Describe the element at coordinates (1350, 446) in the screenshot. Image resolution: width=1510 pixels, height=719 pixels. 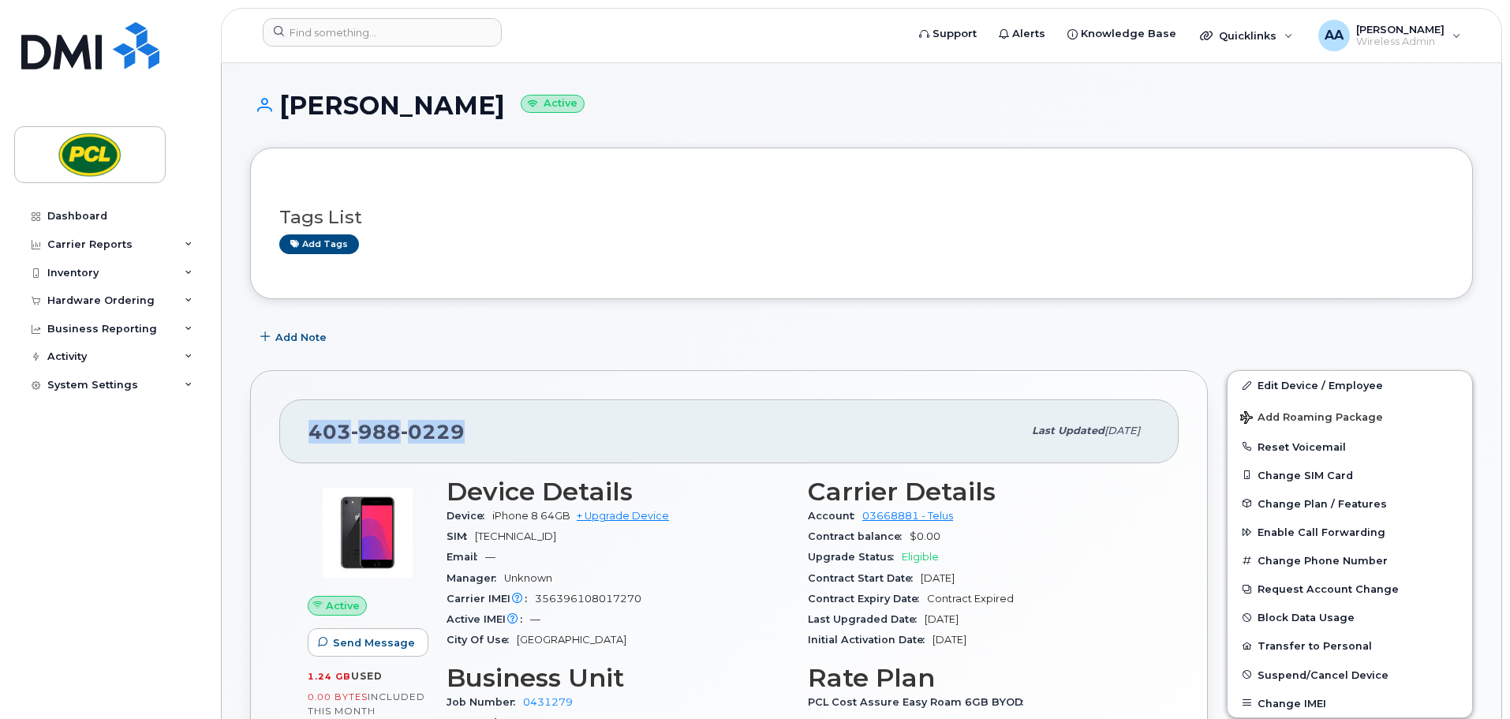
I see `button: Reset Voicemail` at that location.